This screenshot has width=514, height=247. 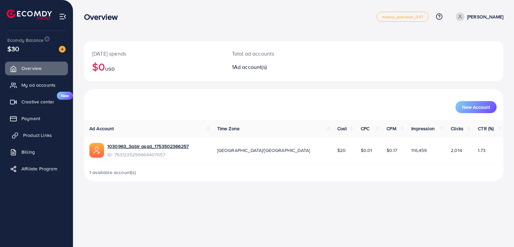 I want to click on span: $0.17, so click(x=392, y=150).